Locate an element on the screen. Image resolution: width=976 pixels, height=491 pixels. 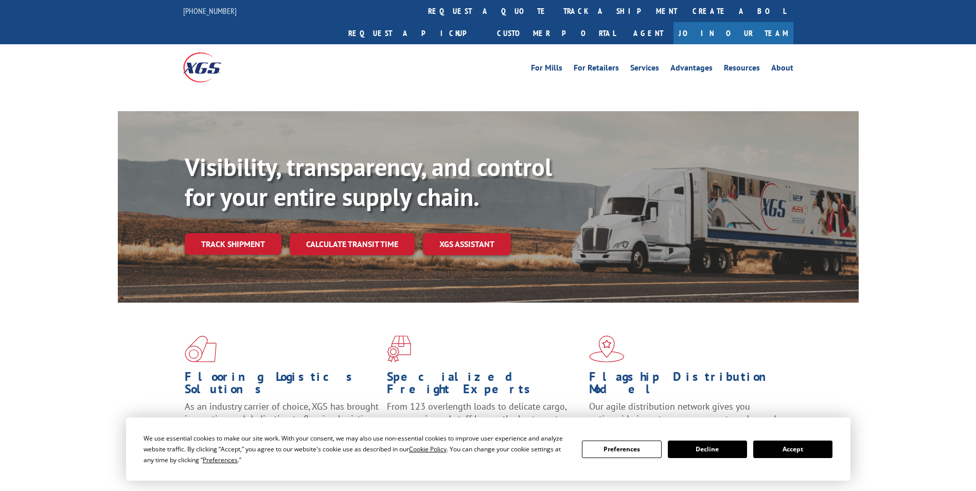
a: Advantages is located at coordinates (691, 69).